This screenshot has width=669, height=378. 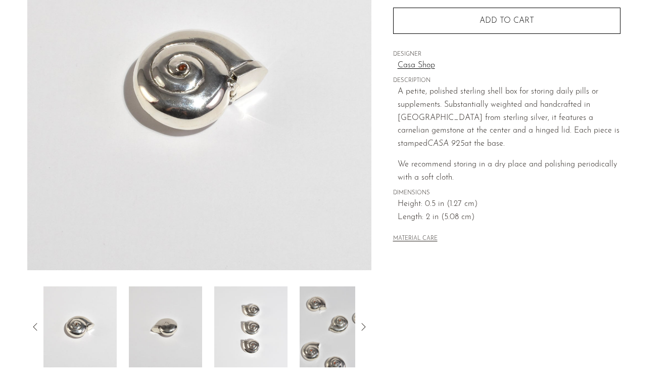 What do you see at coordinates (507, 81) in the screenshot?
I see `span: DESCRIPTION` at bounding box center [507, 81].